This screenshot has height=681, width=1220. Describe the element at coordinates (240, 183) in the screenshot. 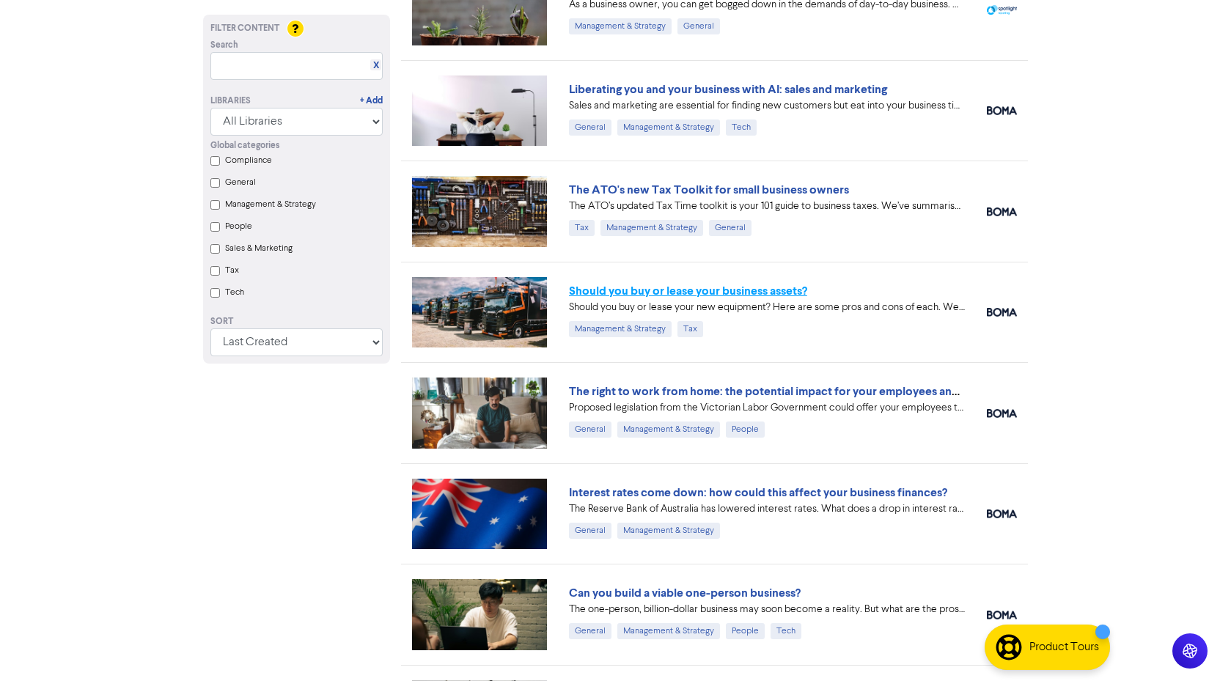

I see `label: General` at that location.